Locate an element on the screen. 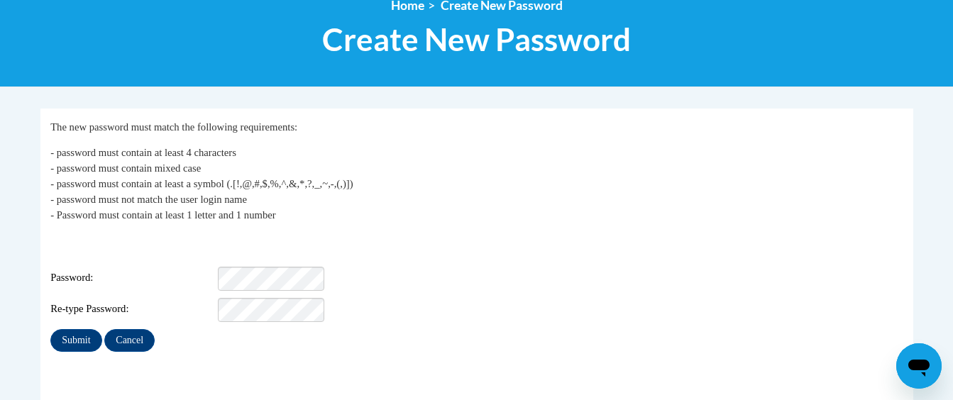 The image size is (953, 400). span: The new password must match the following requirements: is located at coordinates (174, 127).